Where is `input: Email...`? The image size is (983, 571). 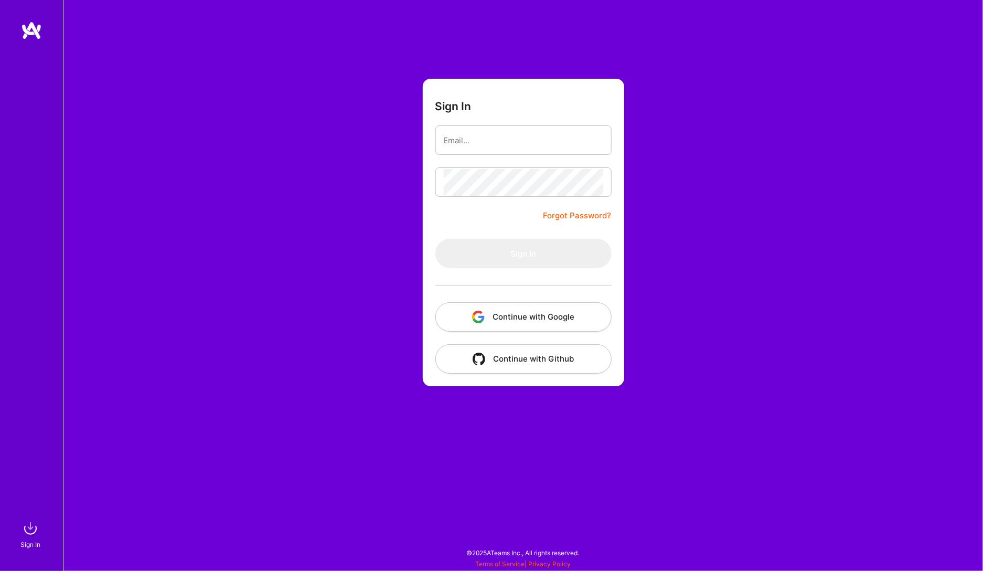
input: Email... is located at coordinates (524, 140).